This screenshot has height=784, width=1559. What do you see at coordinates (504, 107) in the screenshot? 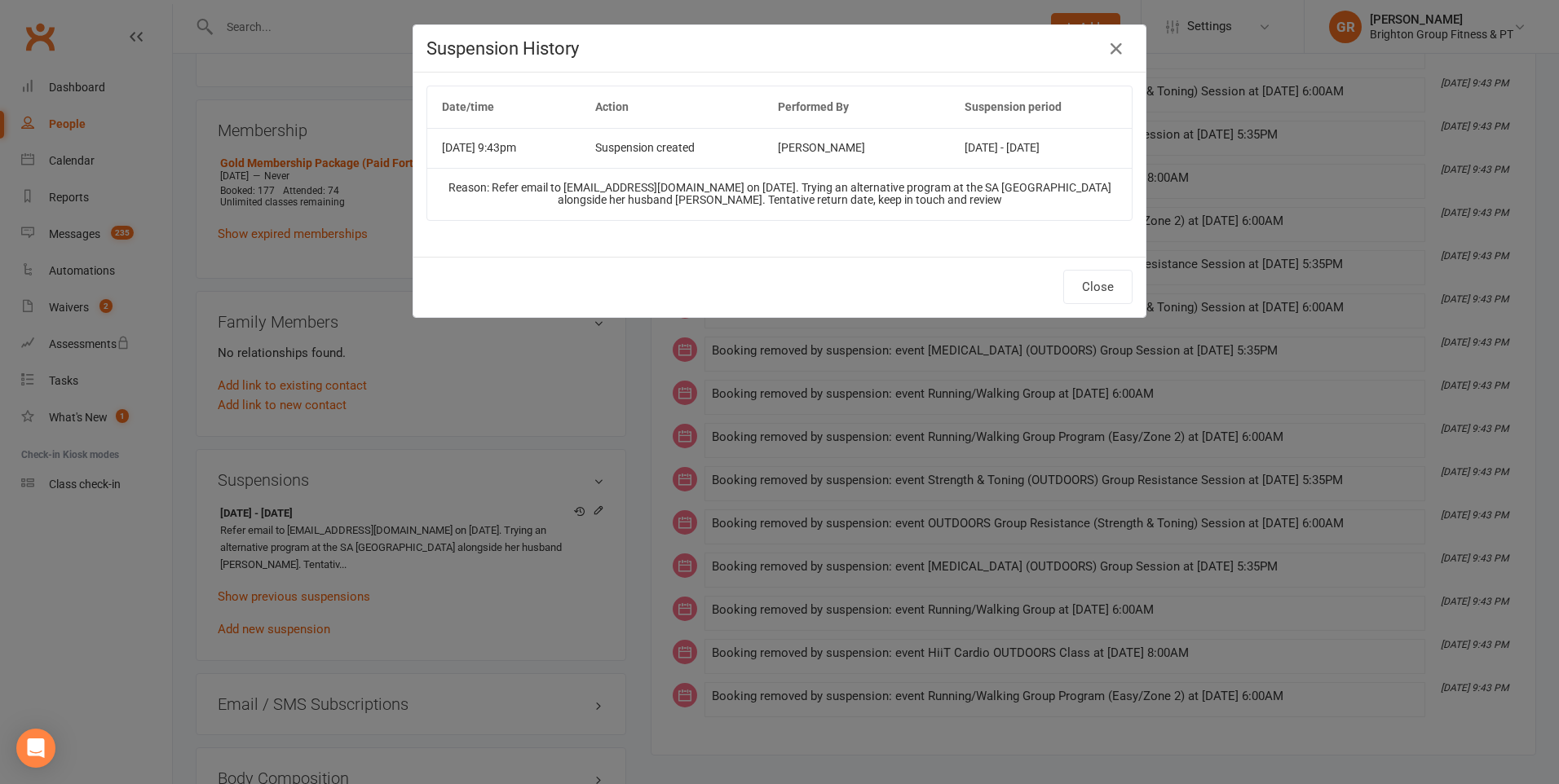
I see `th: Date/time` at bounding box center [504, 107].